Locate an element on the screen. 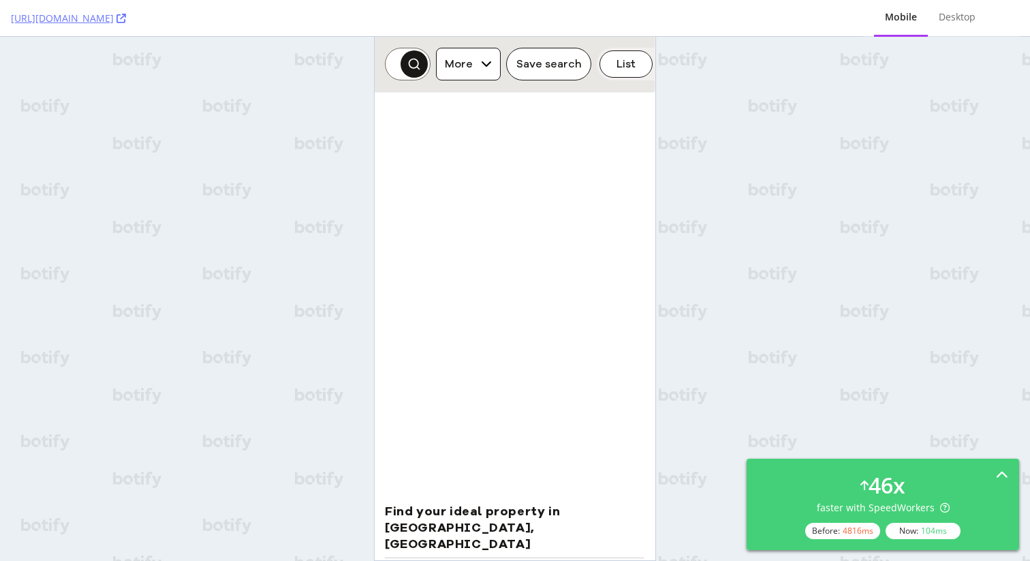 Image resolution: width=1030 pixels, height=561 pixels. div: Mobile is located at coordinates (901, 17).